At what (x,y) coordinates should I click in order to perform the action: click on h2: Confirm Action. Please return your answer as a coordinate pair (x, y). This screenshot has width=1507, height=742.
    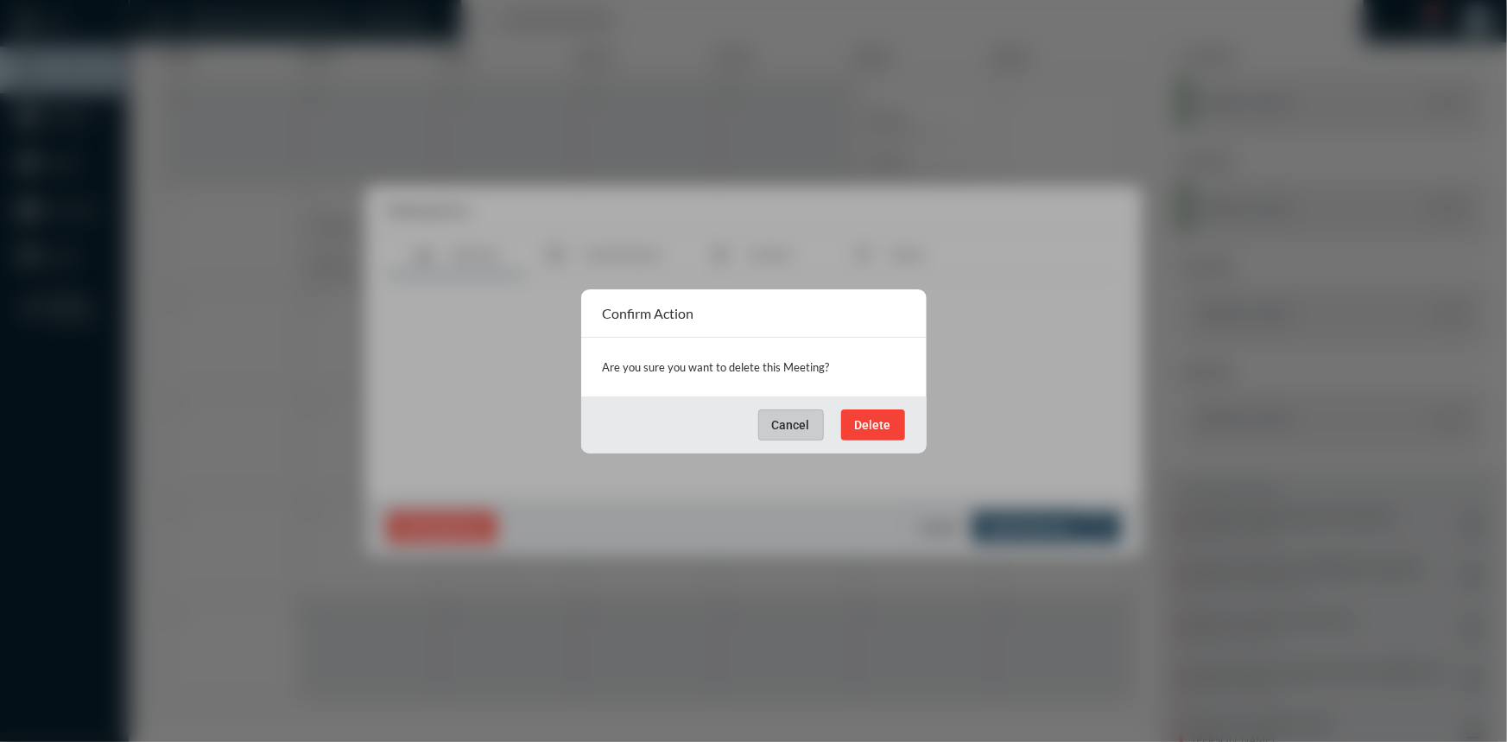
    Looking at the image, I should click on (649, 313).